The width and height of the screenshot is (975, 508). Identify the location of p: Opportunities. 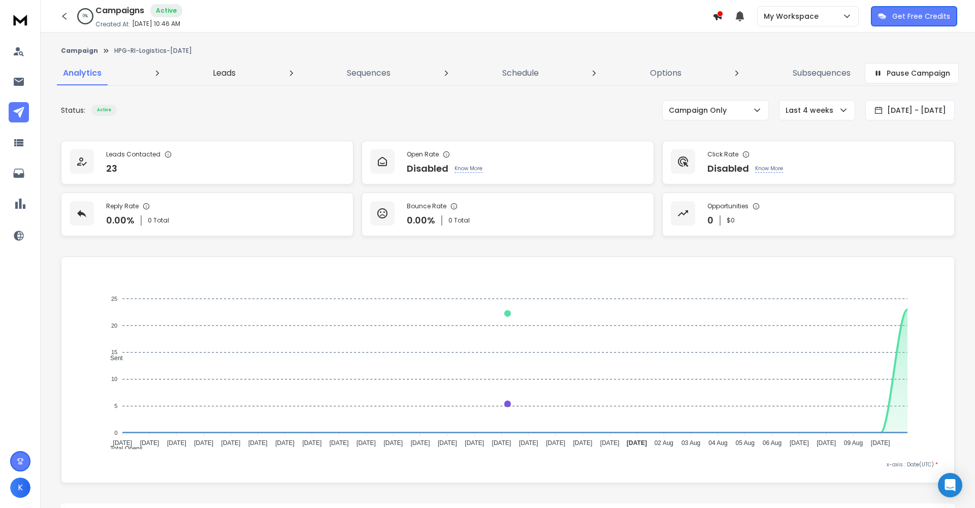
(727, 206).